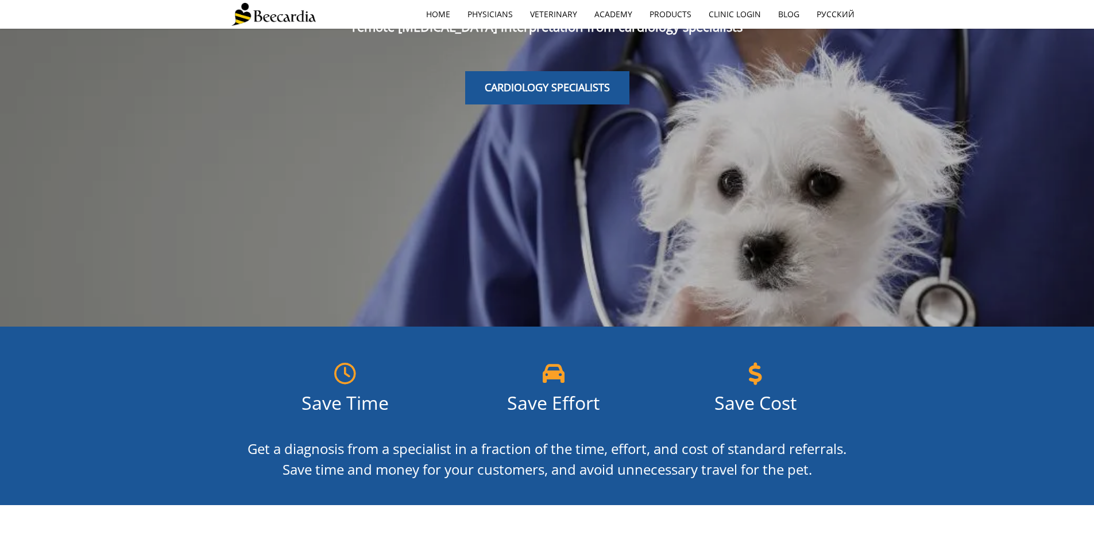 Image resolution: width=1094 pixels, height=547 pixels. Describe the element at coordinates (755, 402) in the screenshot. I see `span: Save Cost` at that location.